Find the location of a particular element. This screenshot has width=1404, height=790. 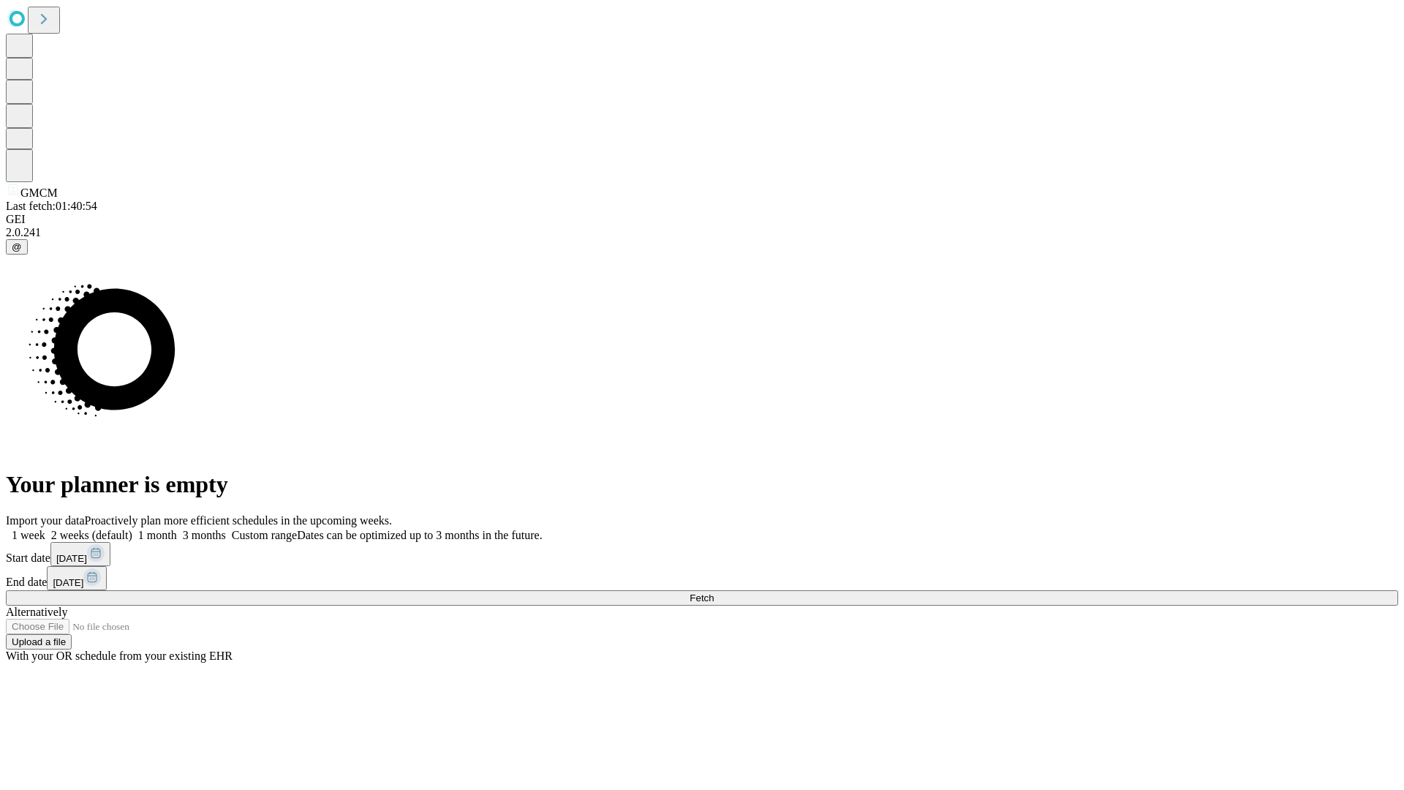

button: Fetch is located at coordinates (702, 598).